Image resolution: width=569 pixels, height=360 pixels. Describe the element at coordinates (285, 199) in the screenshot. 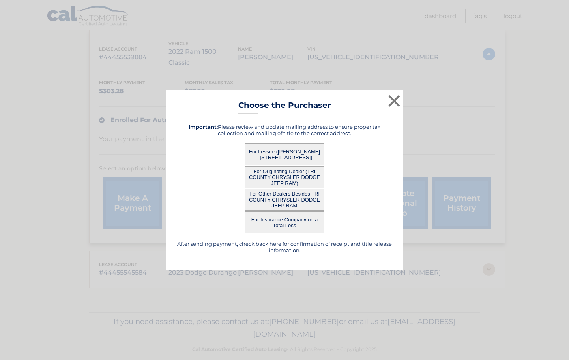

I see `button: For Other Dealers Besides TRI COUNTY CHRYSLER DODGE JEEP RAM` at that location.